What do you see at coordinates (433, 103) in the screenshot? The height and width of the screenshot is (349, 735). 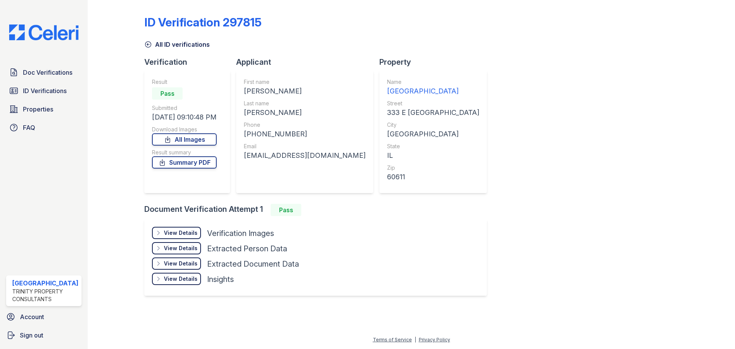 I see `div: Street` at bounding box center [433, 103].